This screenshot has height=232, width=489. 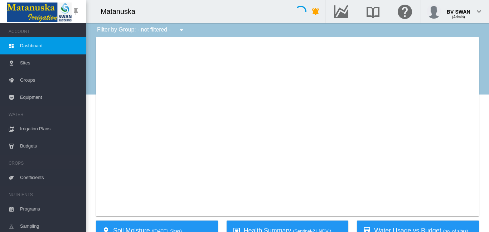 What do you see at coordinates (50, 97) in the screenshot?
I see `span: Equipment` at bounding box center [50, 97].